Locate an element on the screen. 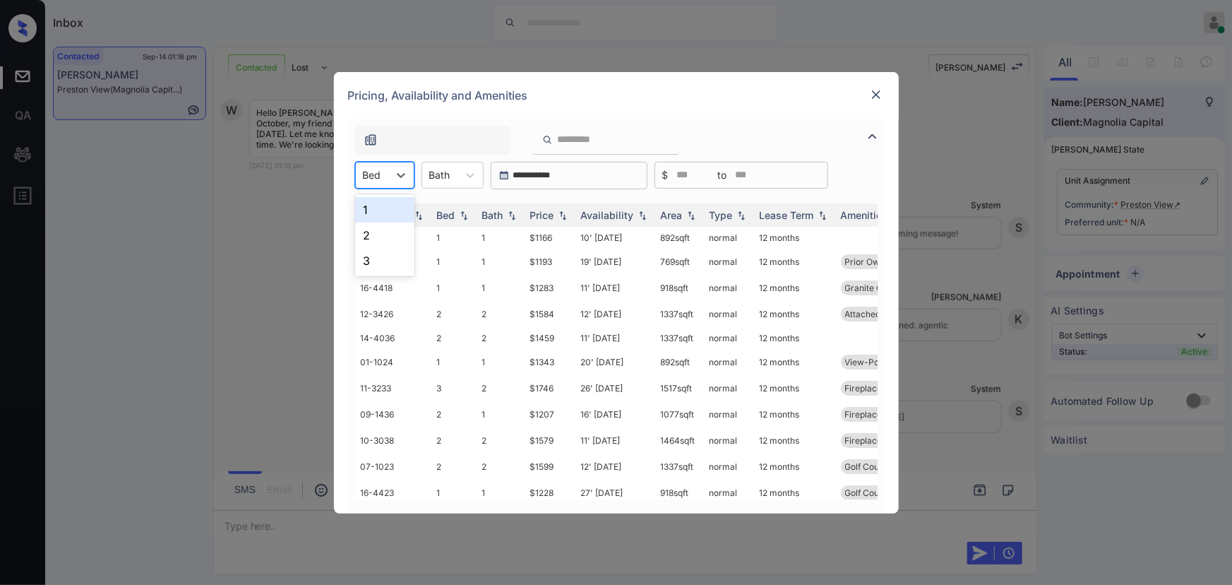 The width and height of the screenshot is (1232, 585). td: $1579 is located at coordinates (550, 440).